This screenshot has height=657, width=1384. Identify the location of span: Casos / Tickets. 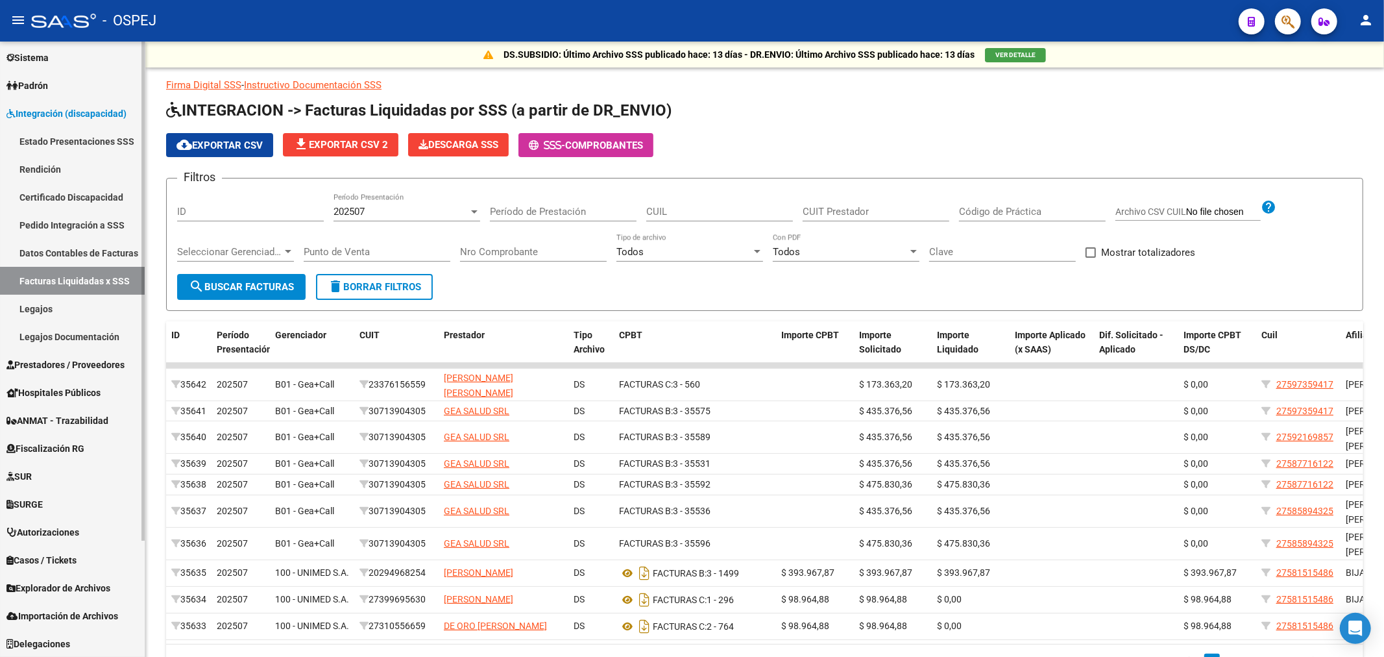
(42, 560).